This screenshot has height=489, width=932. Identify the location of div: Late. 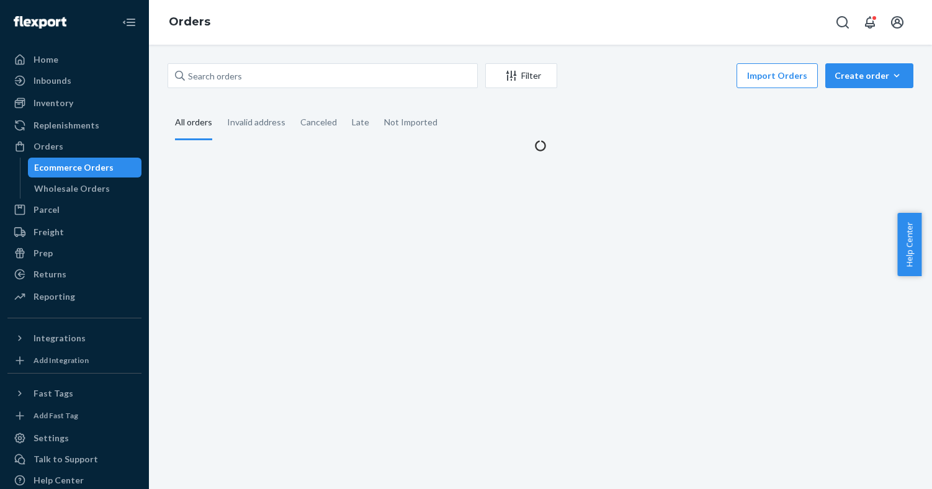
(360, 122).